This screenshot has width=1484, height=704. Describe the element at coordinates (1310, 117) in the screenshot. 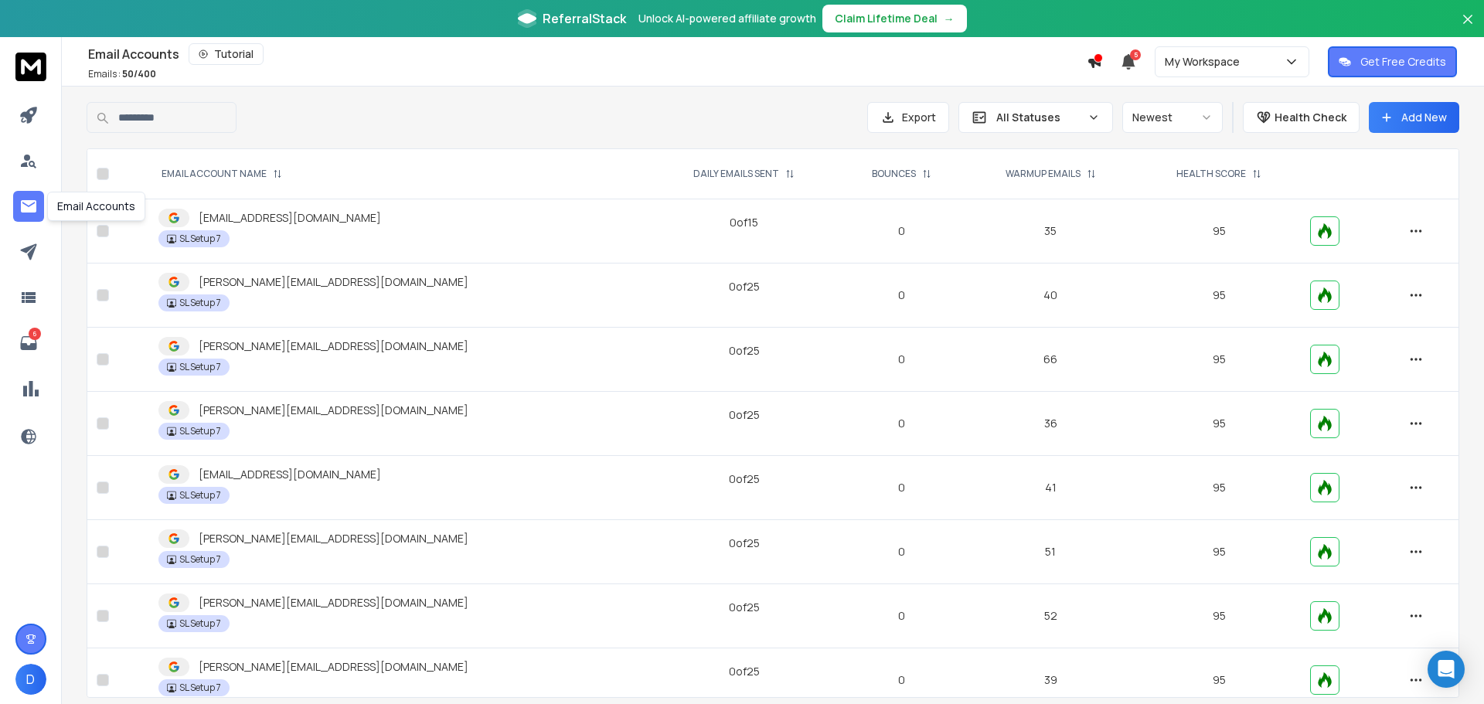

I see `p: Health Check` at that location.